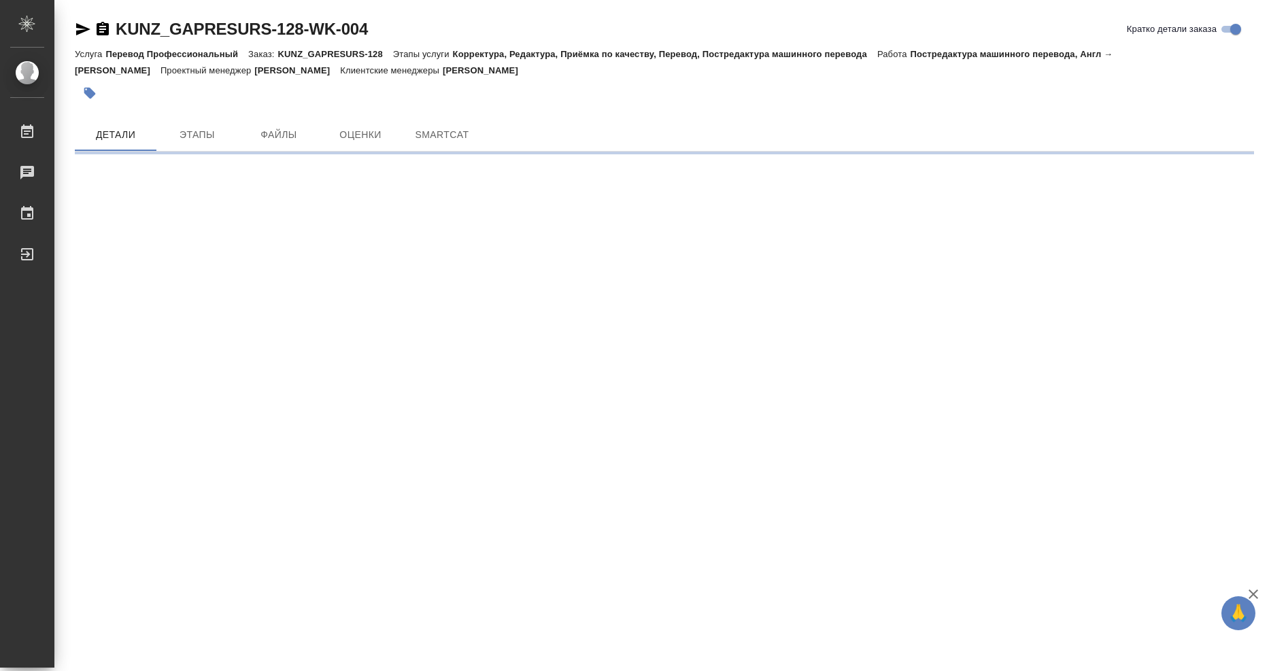  What do you see at coordinates (177, 54) in the screenshot?
I see `p: Перевод Профессиональный` at bounding box center [177, 54].